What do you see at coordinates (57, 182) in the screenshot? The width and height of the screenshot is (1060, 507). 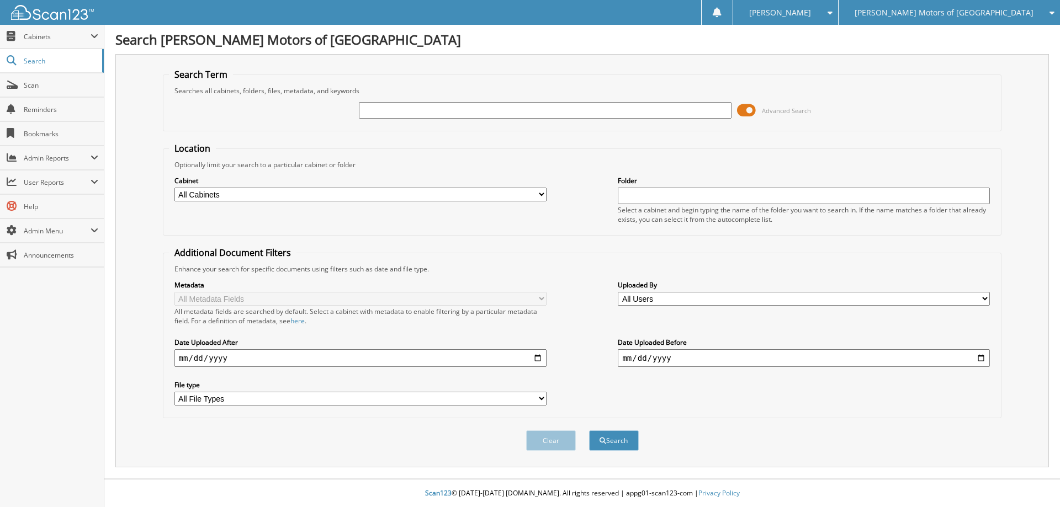 I see `span: User Reports` at bounding box center [57, 182].